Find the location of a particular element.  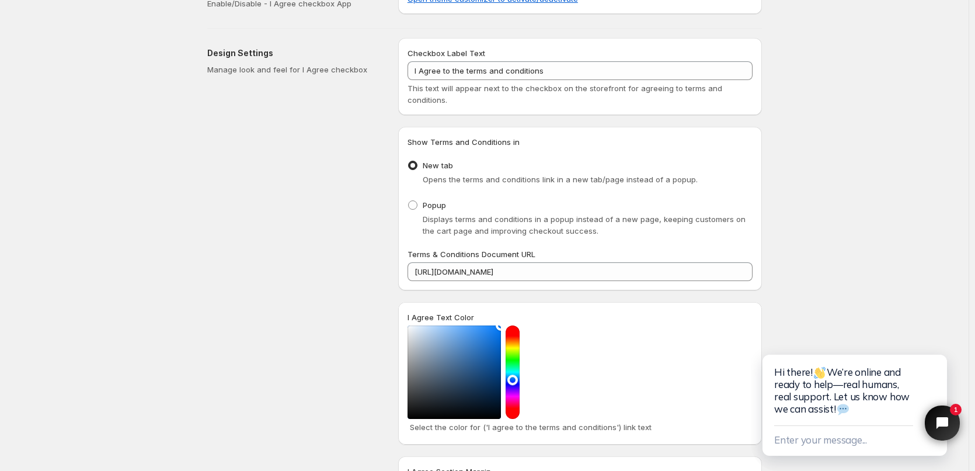

p: Manage look and feel for I Agree checkbox is located at coordinates (293, 69).